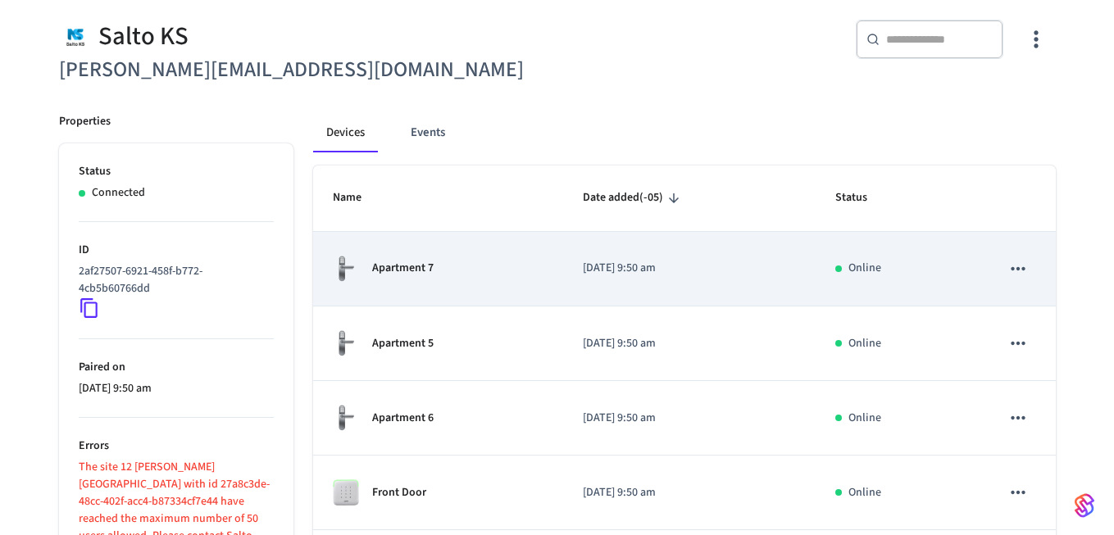  I want to click on div: connected account tabs, so click(685, 133).